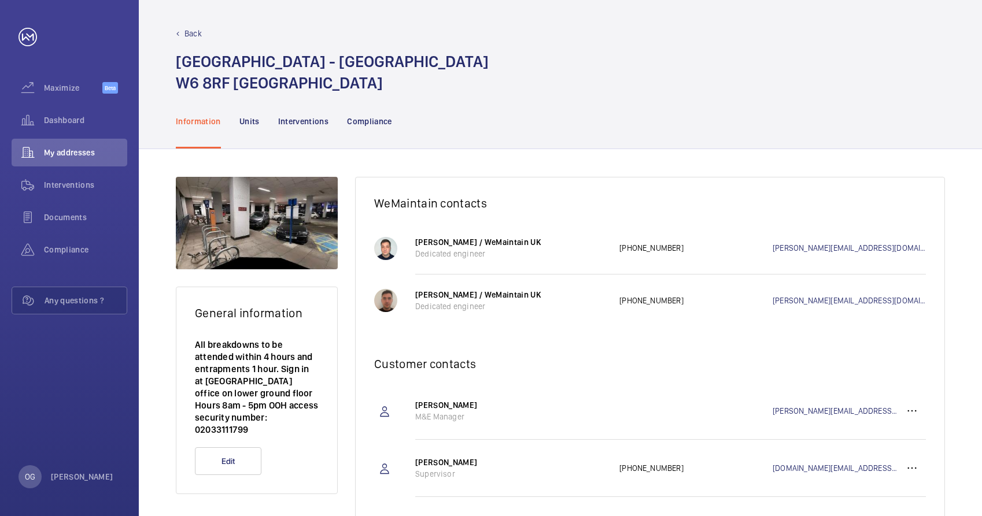 The image size is (982, 516). What do you see at coordinates (257, 313) in the screenshot?
I see `h2: General information` at bounding box center [257, 313].